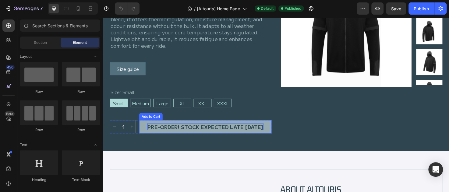 This screenshot has height=192, width=449. Describe the element at coordinates (39, 180) in the screenshot. I see `div: Heading` at that location.